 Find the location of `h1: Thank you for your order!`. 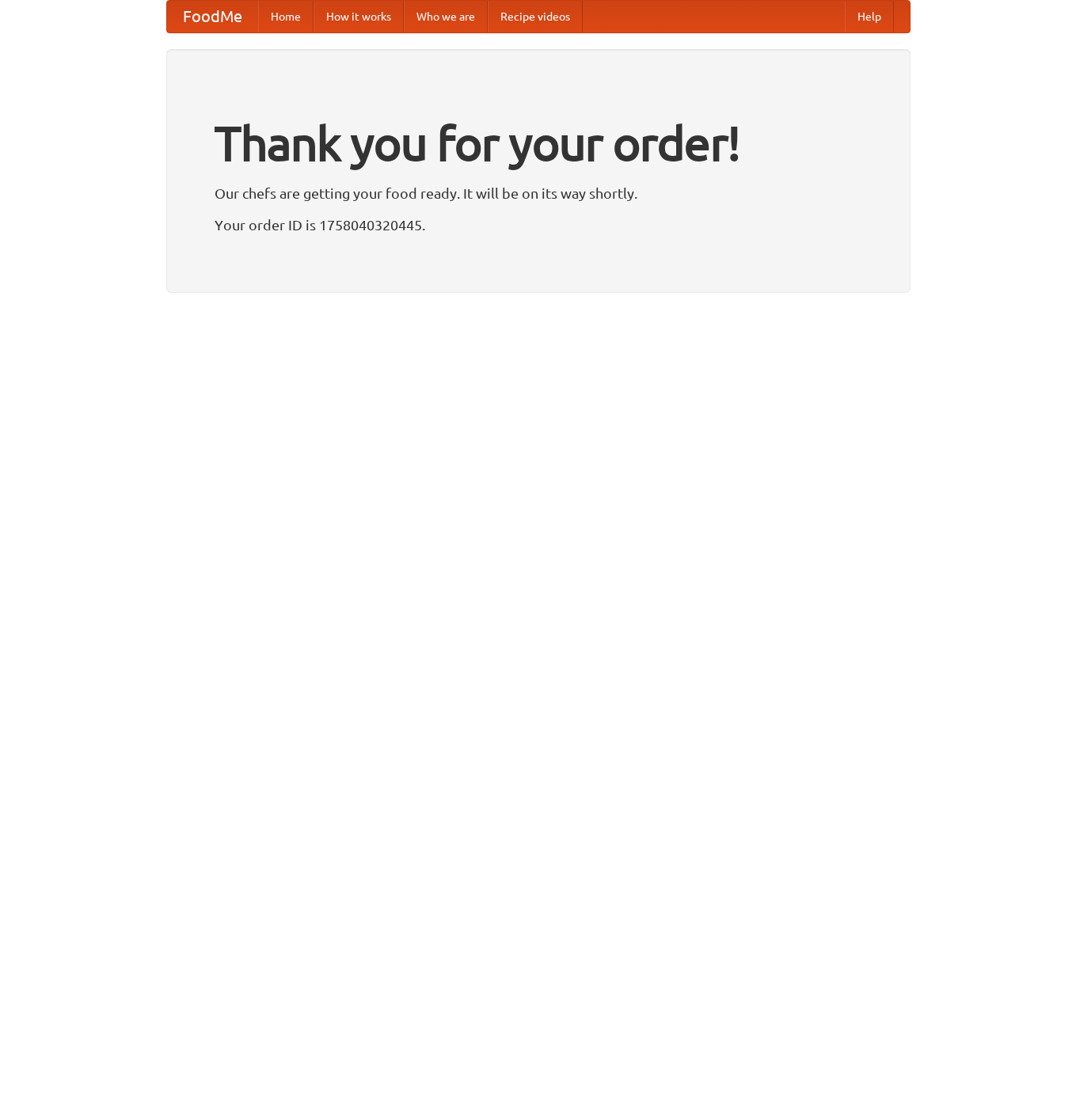

h1: Thank you for your order! is located at coordinates (538, 143).